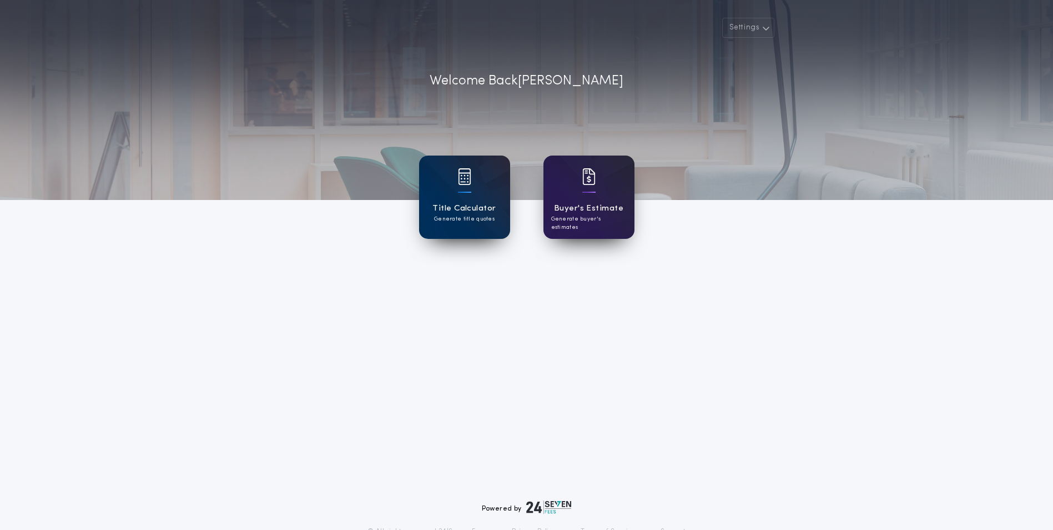 This screenshot has height=530, width=1053. What do you see at coordinates (589, 223) in the screenshot?
I see `p: Generate buyer's estimates` at bounding box center [589, 223].